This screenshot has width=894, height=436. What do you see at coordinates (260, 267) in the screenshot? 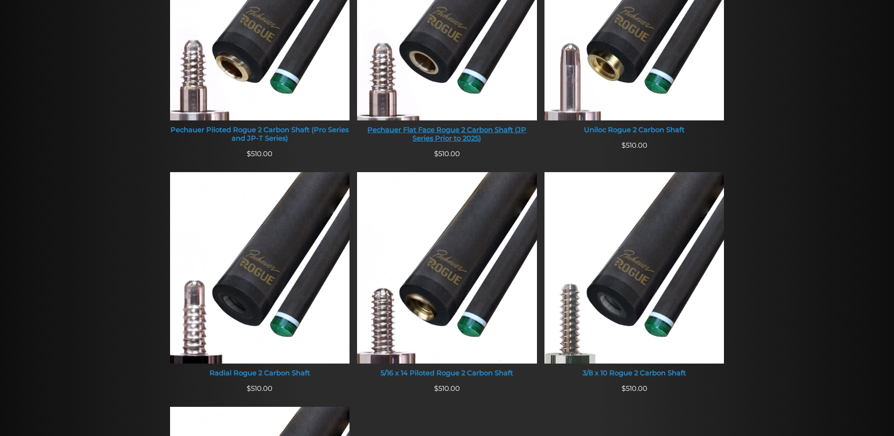
I see `img: Radial Rogue 2 Carbon Shaft` at bounding box center [260, 267].